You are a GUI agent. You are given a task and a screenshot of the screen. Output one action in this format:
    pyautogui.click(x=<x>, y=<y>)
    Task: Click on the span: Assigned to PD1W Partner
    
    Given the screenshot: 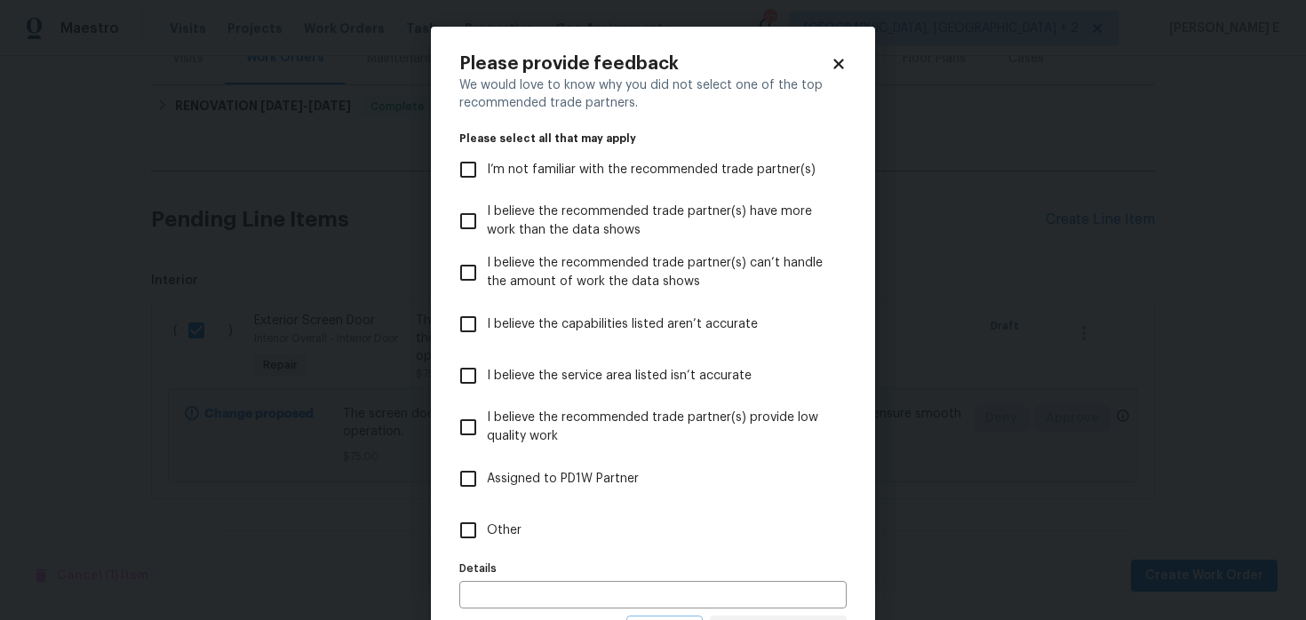 What is the action you would take?
    pyautogui.click(x=563, y=479)
    